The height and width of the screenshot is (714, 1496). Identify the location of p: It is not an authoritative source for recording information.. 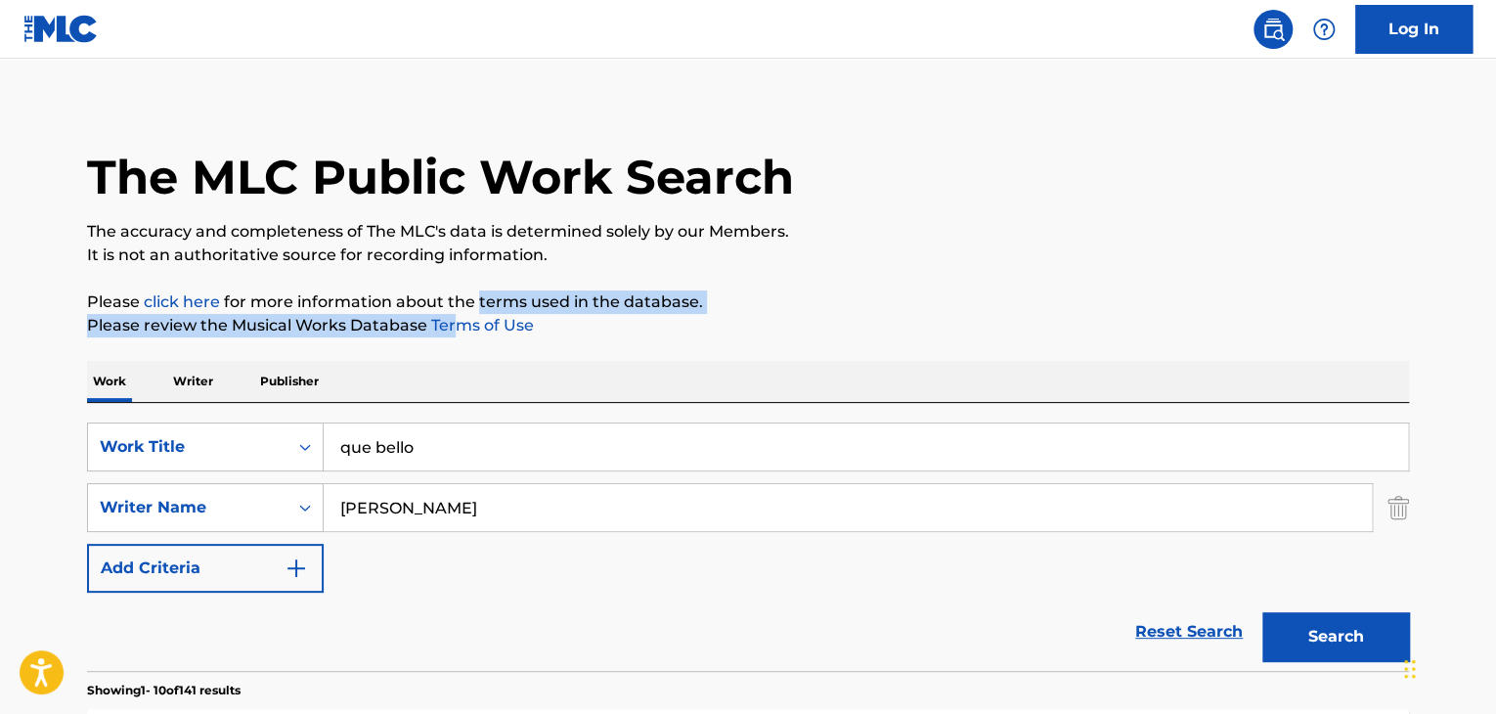
(748, 255).